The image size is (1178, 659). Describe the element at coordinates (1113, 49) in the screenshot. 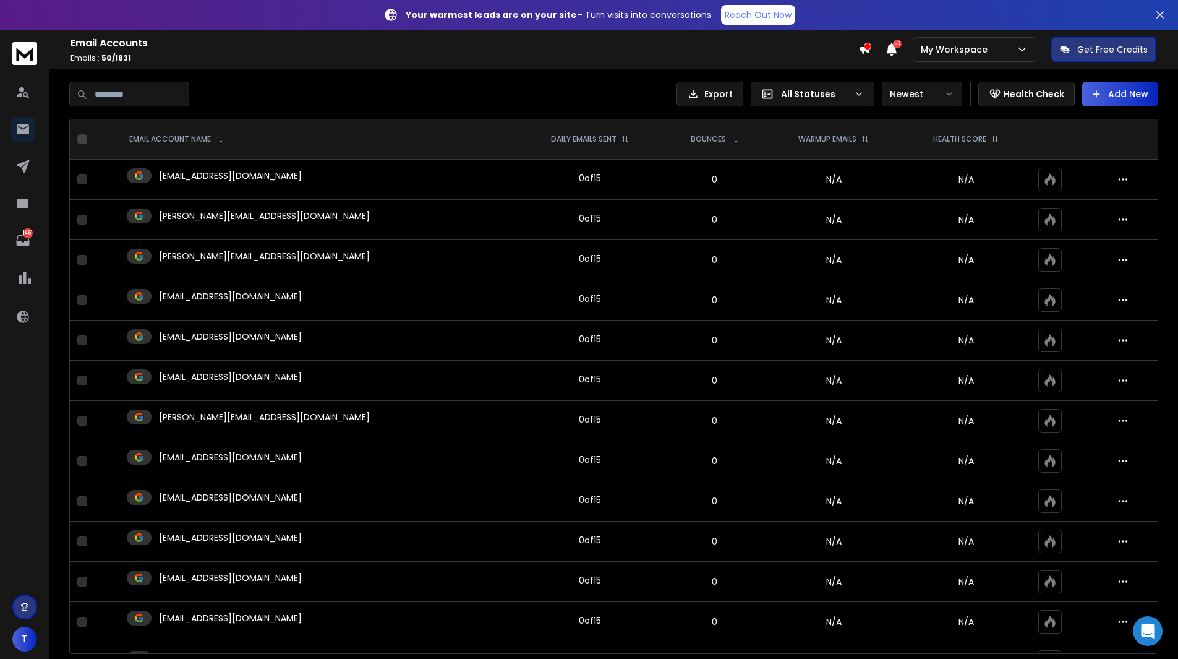

I see `p: Get Free Credits` at that location.